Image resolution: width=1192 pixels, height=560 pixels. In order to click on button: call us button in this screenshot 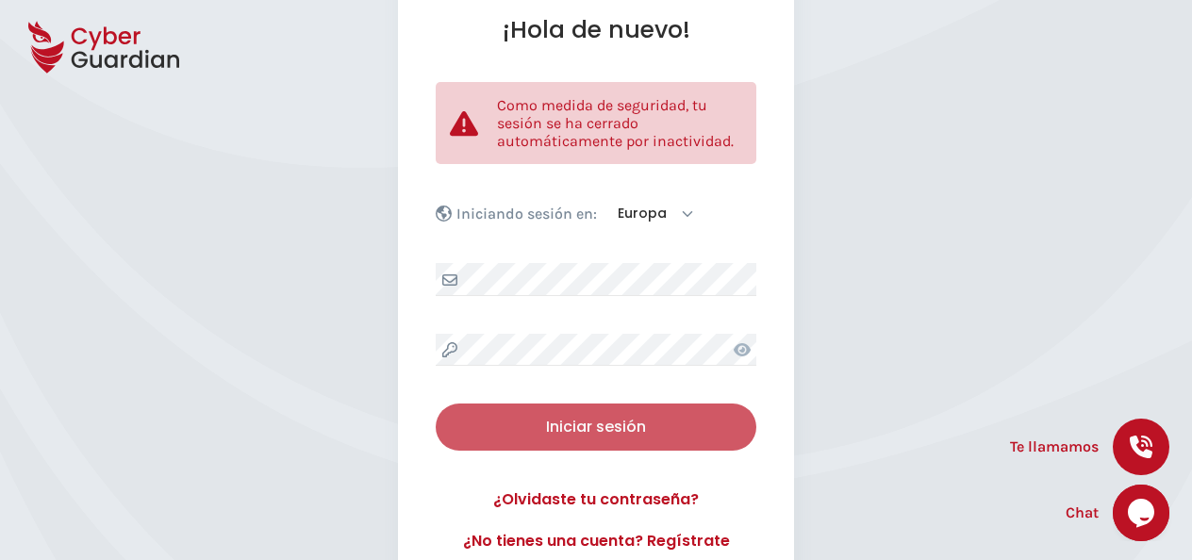, I will do `click(1141, 447)`.